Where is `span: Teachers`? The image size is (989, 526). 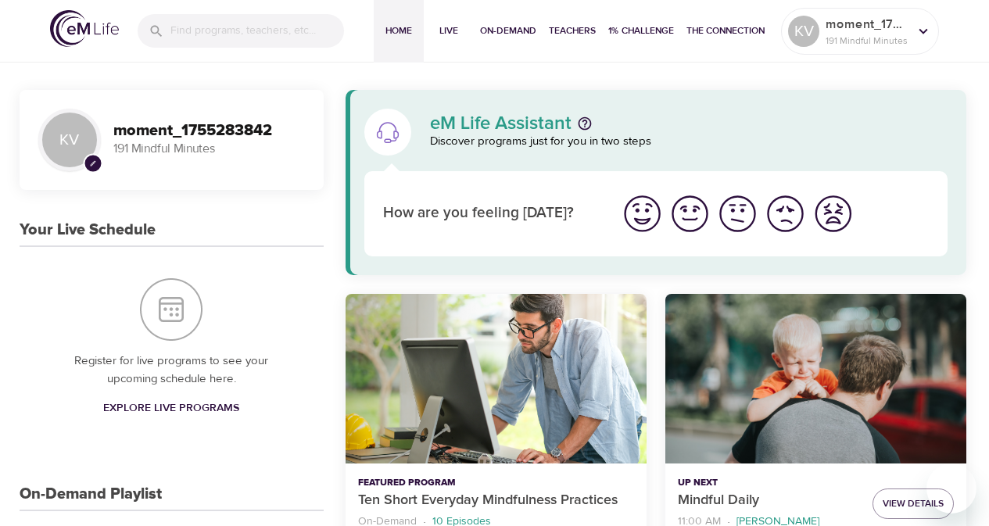 span: Teachers is located at coordinates (572, 30).